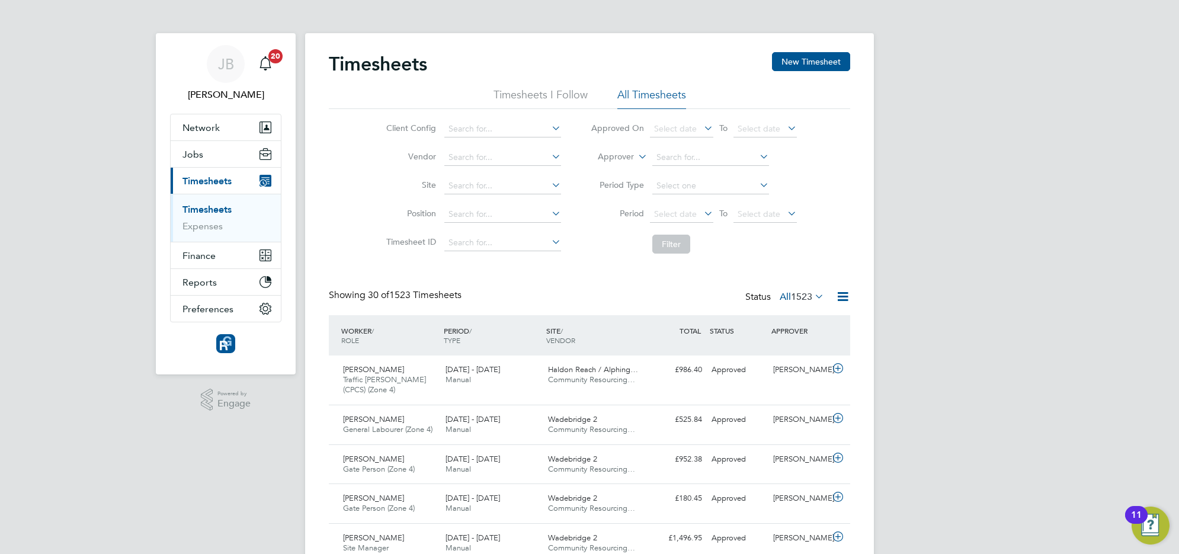 The width and height of the screenshot is (1179, 554). What do you see at coordinates (226, 204) in the screenshot?
I see `nav: Main navigation` at bounding box center [226, 204].